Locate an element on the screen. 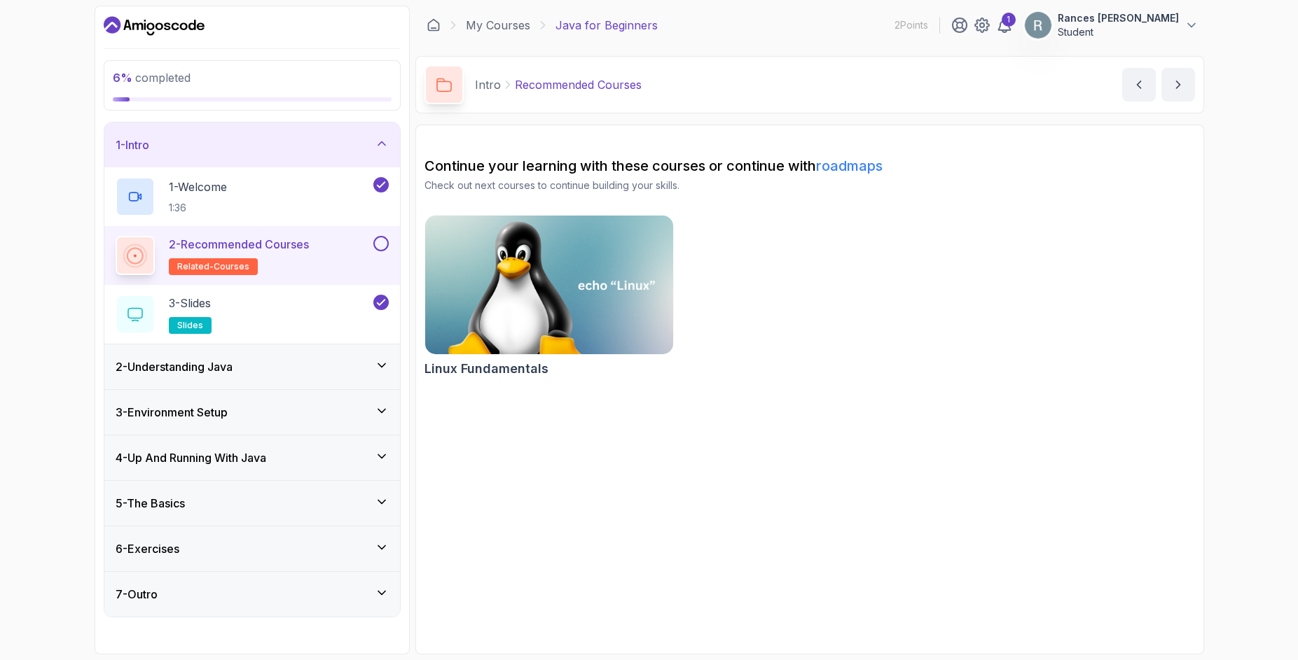 This screenshot has width=1298, height=660. button: 2-Understanding Java is located at coordinates (252, 367).